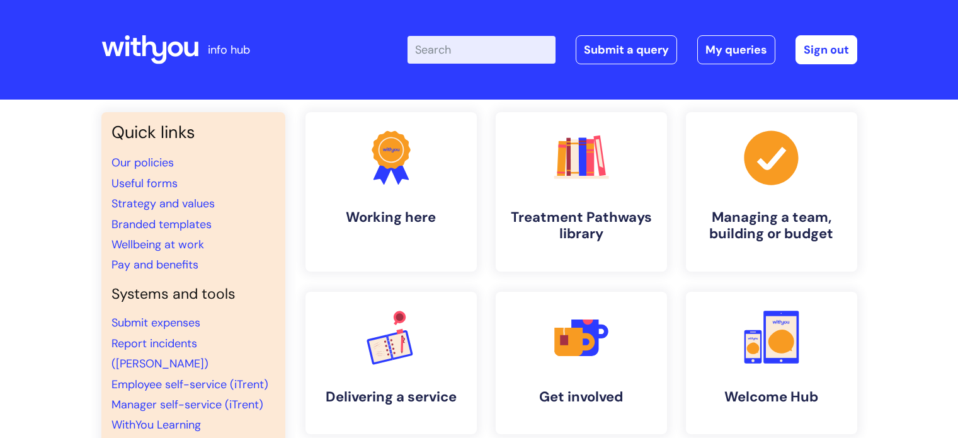  Describe the element at coordinates (581, 363) in the screenshot. I see `a: Get involved` at that location.